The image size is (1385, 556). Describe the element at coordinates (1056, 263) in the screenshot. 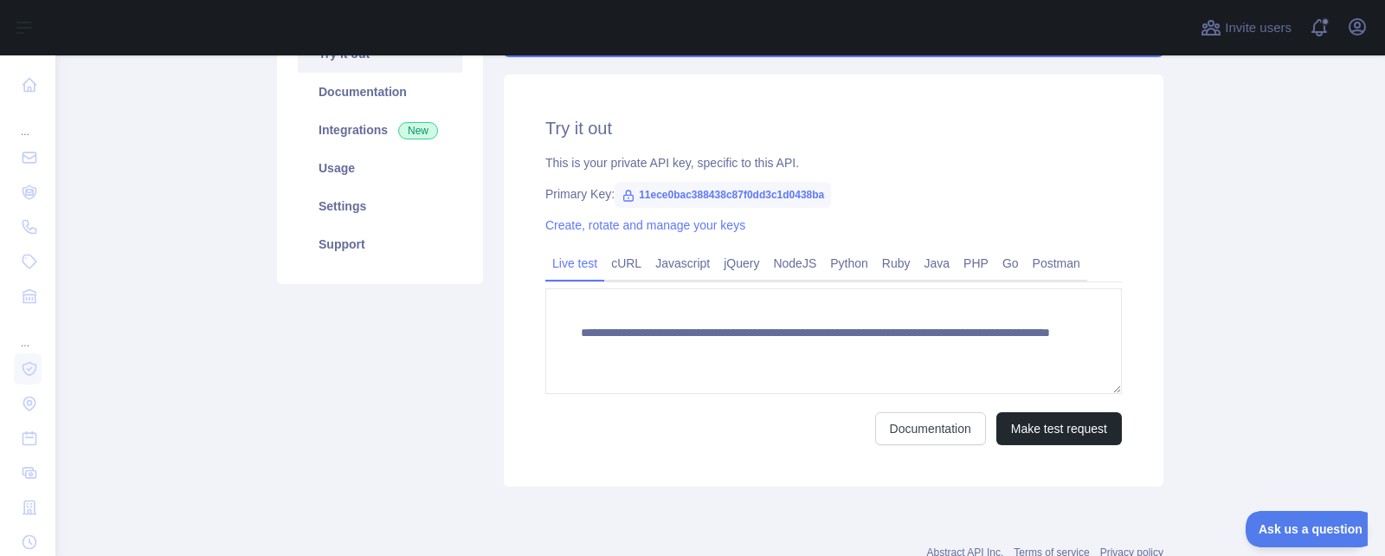

I see `a: Postman` at that location.